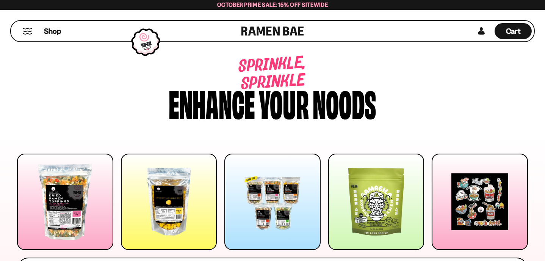  I want to click on span: Cart, so click(514, 31).